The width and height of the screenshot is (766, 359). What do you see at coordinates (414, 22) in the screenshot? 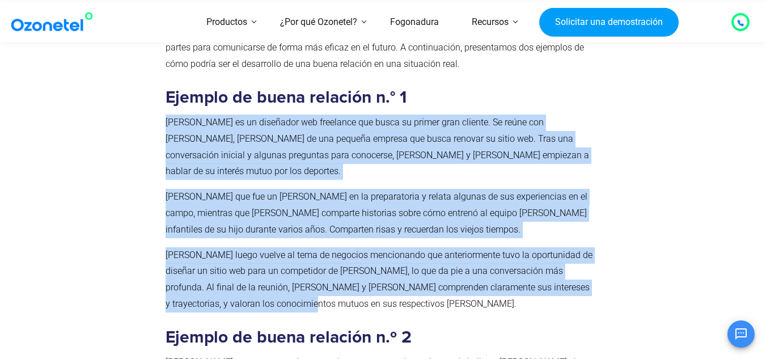
I see `font: Fogonadura` at bounding box center [414, 22].